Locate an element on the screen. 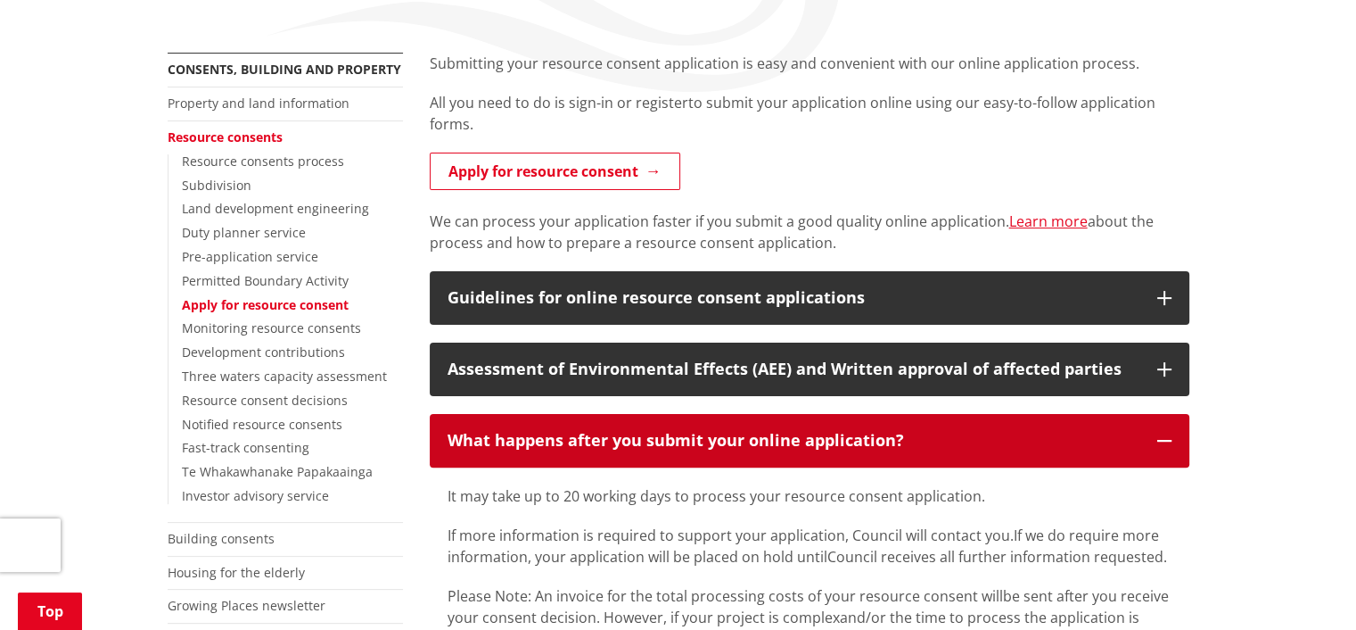 This screenshot has width=1356, height=630. a: Resource consents is located at coordinates (225, 136).